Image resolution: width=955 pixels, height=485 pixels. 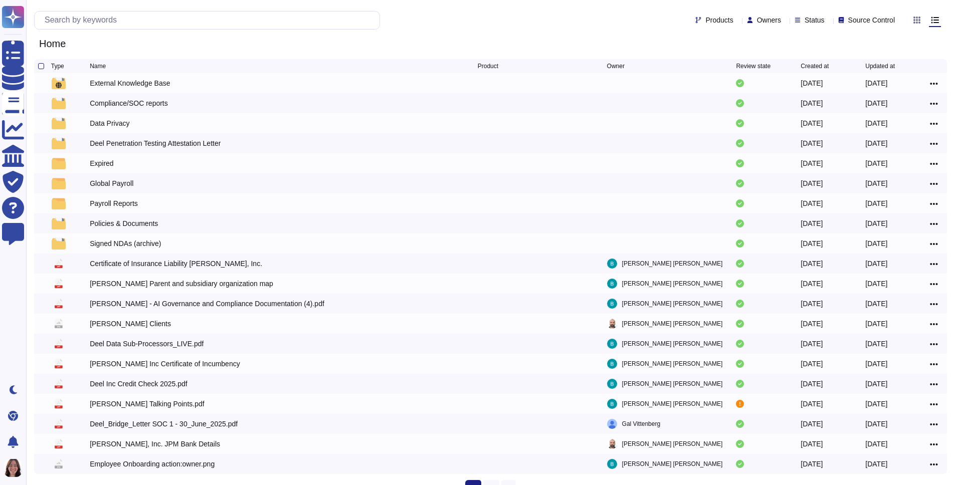 What do you see at coordinates (111, 183) in the screenshot?
I see `div: Global Payroll` at bounding box center [111, 183].